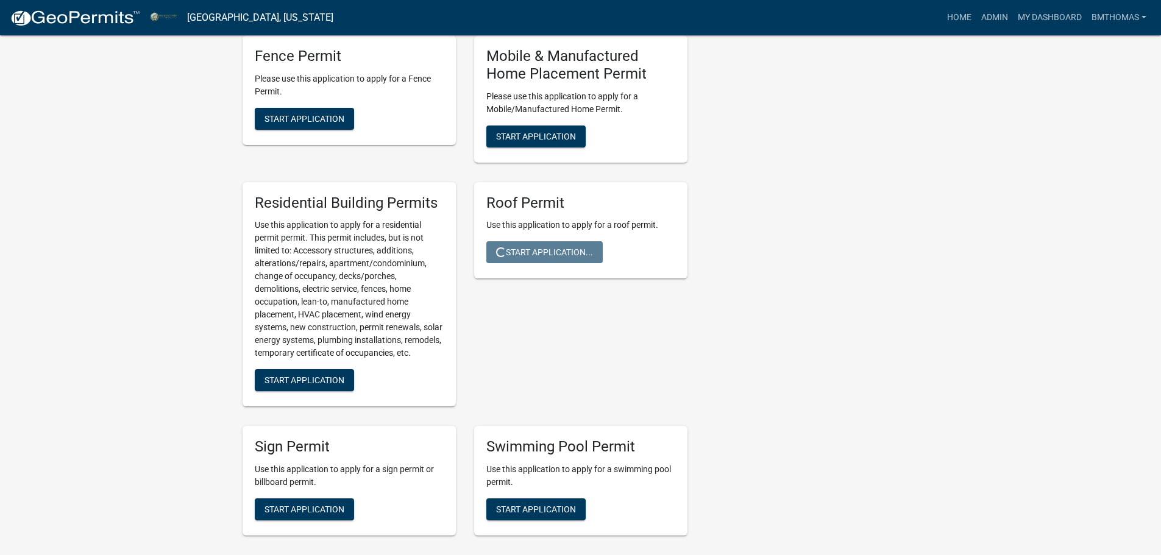 The image size is (1161, 555). Describe the element at coordinates (581, 65) in the screenshot. I see `h5: Mobile & Manufactured Home Placement Permit` at that location.